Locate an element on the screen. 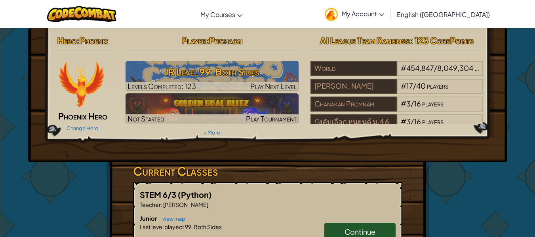 This screenshot has height=237, width=535. span: AI League Team Rankings is located at coordinates (365, 40).